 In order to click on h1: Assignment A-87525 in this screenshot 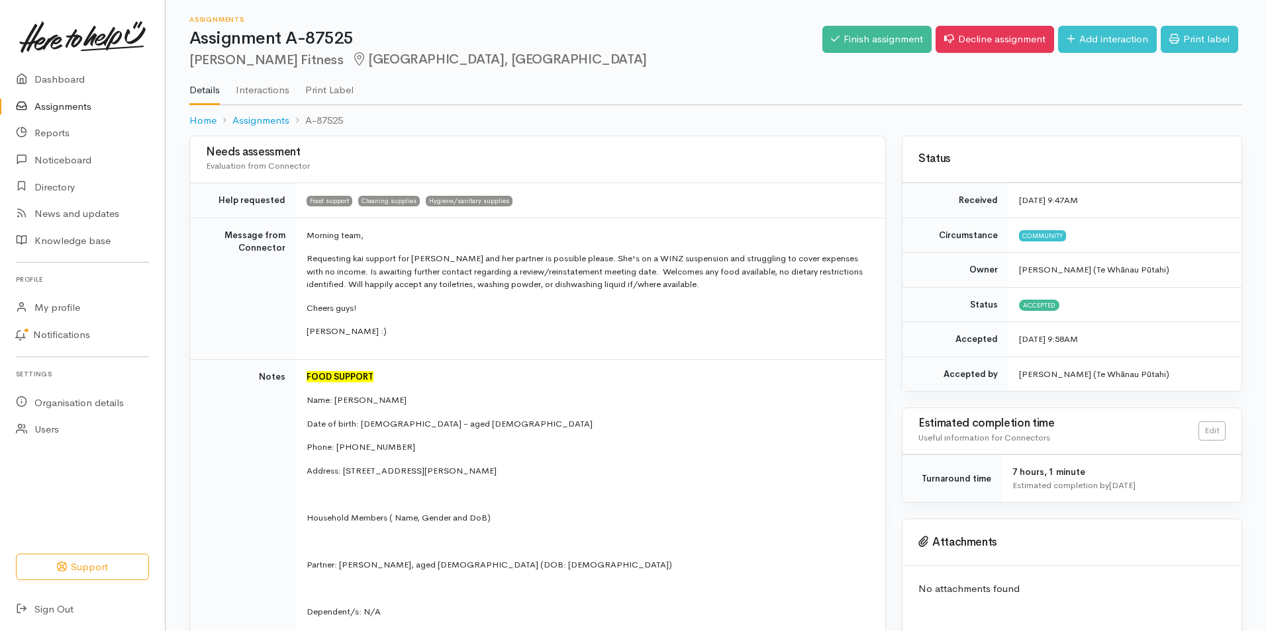, I will do `click(506, 38)`.